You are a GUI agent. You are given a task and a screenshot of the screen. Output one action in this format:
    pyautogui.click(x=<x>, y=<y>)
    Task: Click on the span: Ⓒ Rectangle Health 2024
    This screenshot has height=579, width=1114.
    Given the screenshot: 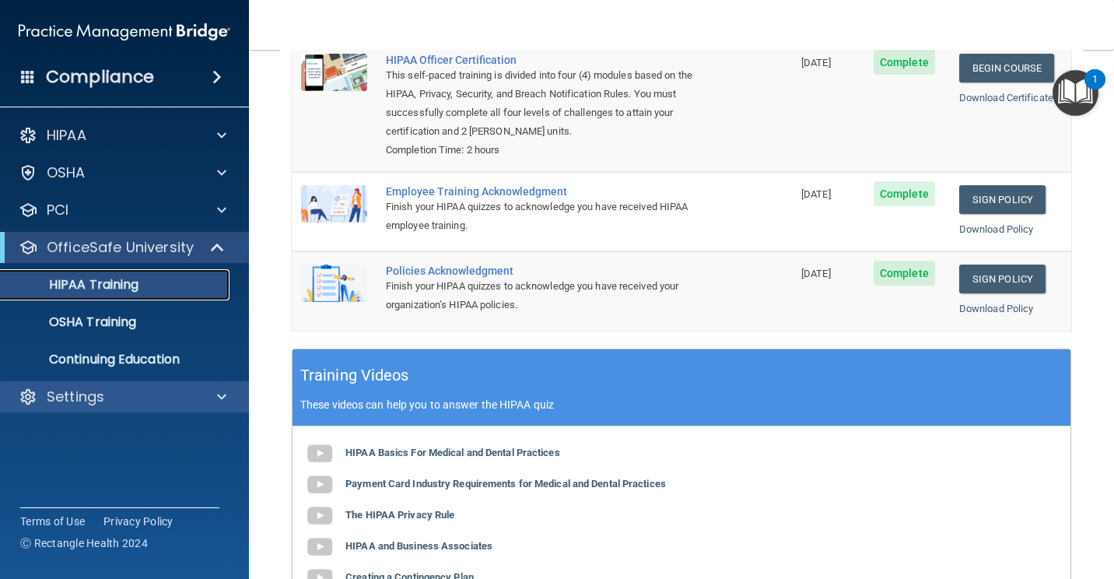 What is the action you would take?
    pyautogui.click(x=84, y=543)
    